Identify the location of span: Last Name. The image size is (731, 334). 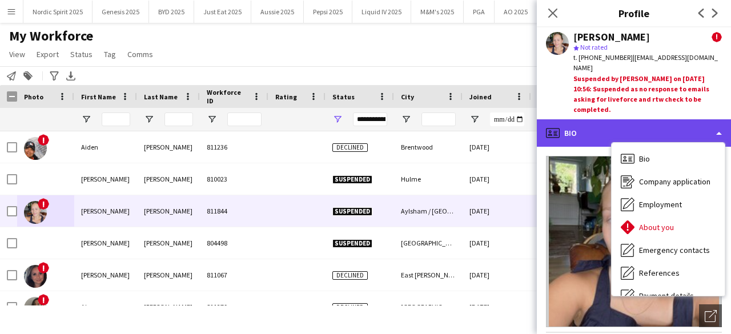
(160, 96).